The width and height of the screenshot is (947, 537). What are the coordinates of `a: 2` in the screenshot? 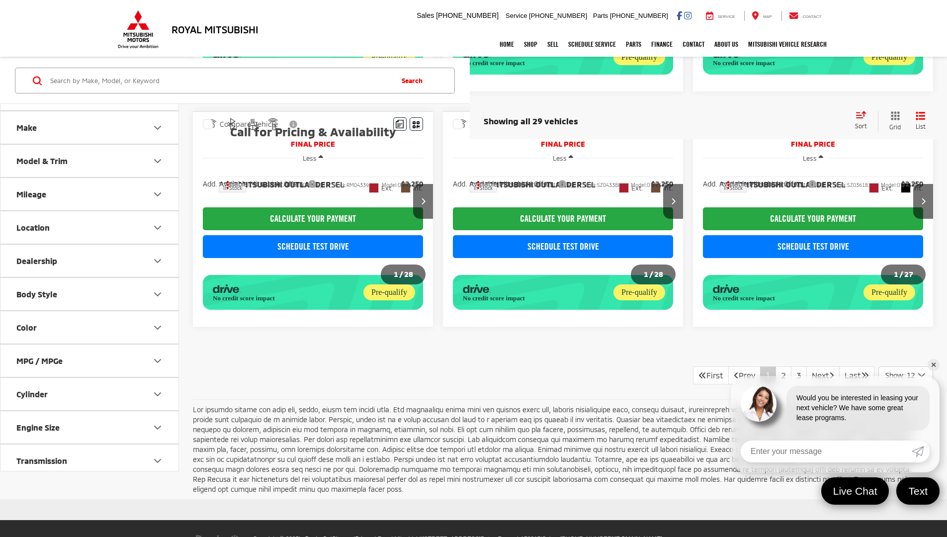 It's located at (783, 375).